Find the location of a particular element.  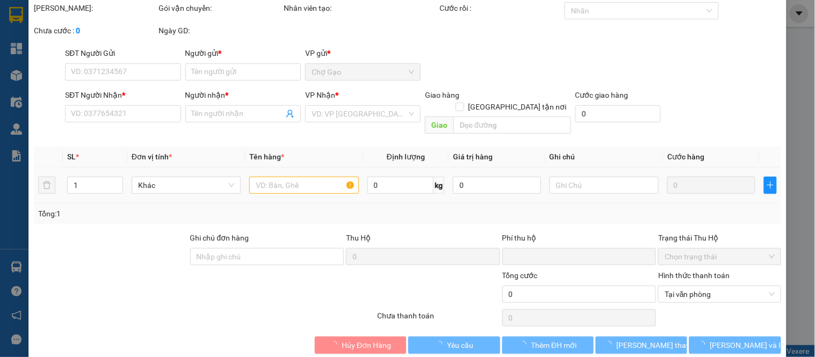

span: Định lượng is located at coordinates (405, 157).